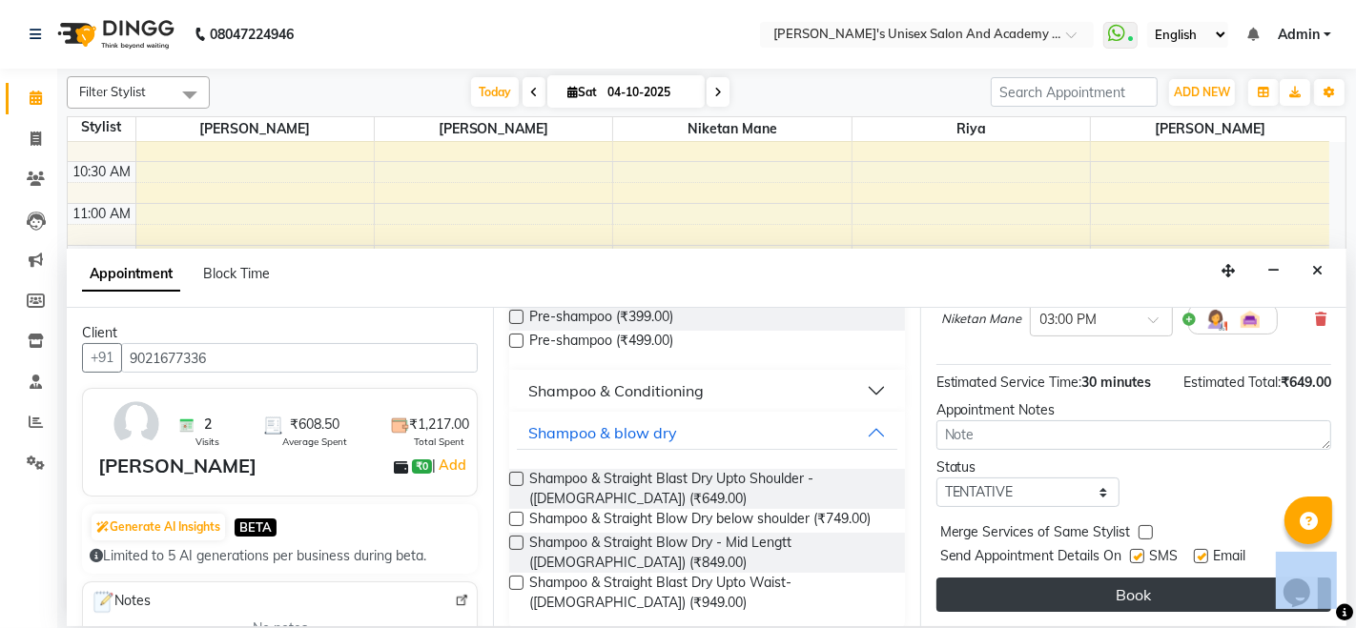  Describe the element at coordinates (439, 441) in the screenshot. I see `span: Total Spent` at that location.